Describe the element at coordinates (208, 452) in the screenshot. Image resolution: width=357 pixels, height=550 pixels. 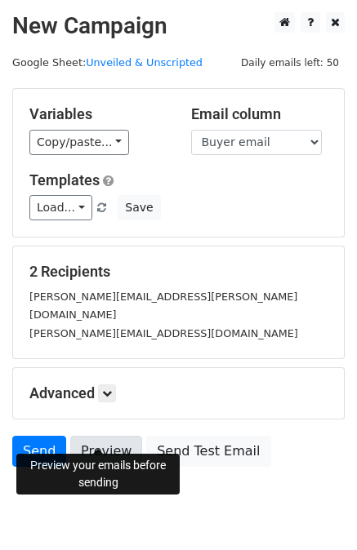
I see `a: Send Test Email` at that location.